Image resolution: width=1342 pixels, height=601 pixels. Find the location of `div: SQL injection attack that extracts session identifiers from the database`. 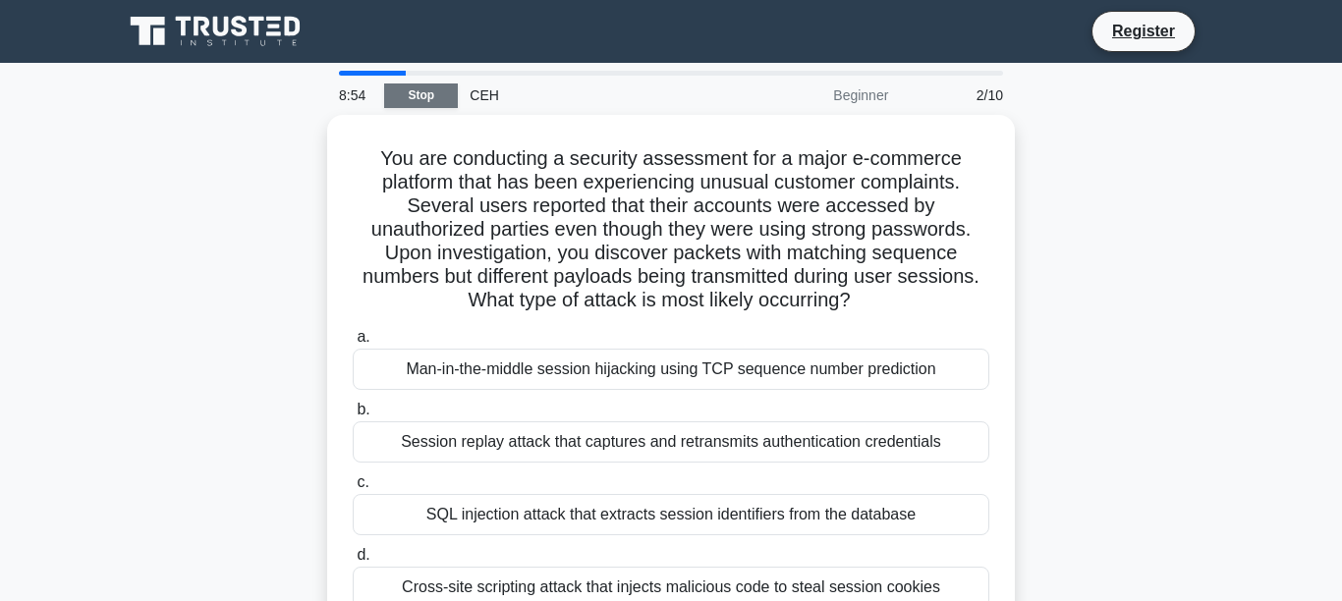

div: SQL injection attack that extracts session identifiers from the database is located at coordinates (671, 515).